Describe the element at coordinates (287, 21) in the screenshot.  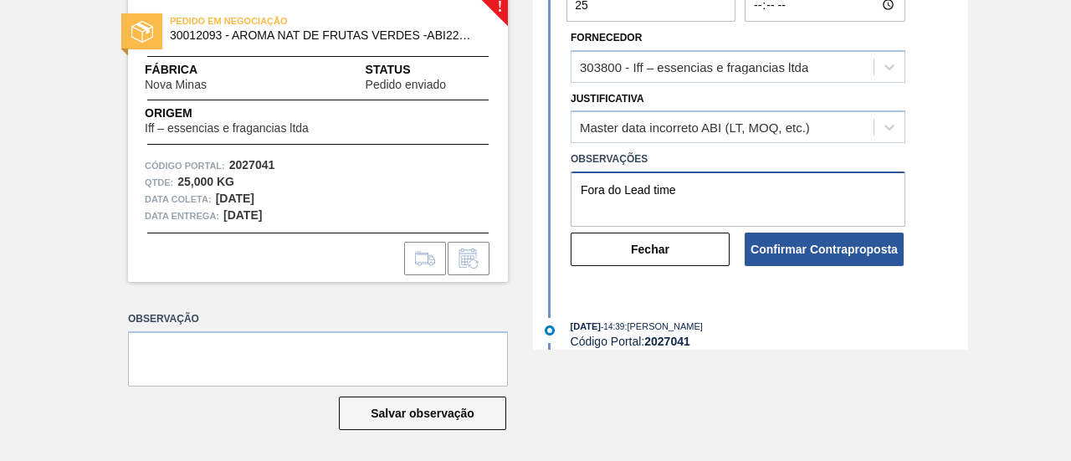
I see `span: PEDIDO EM NEGOCIAÇÃO` at that location.